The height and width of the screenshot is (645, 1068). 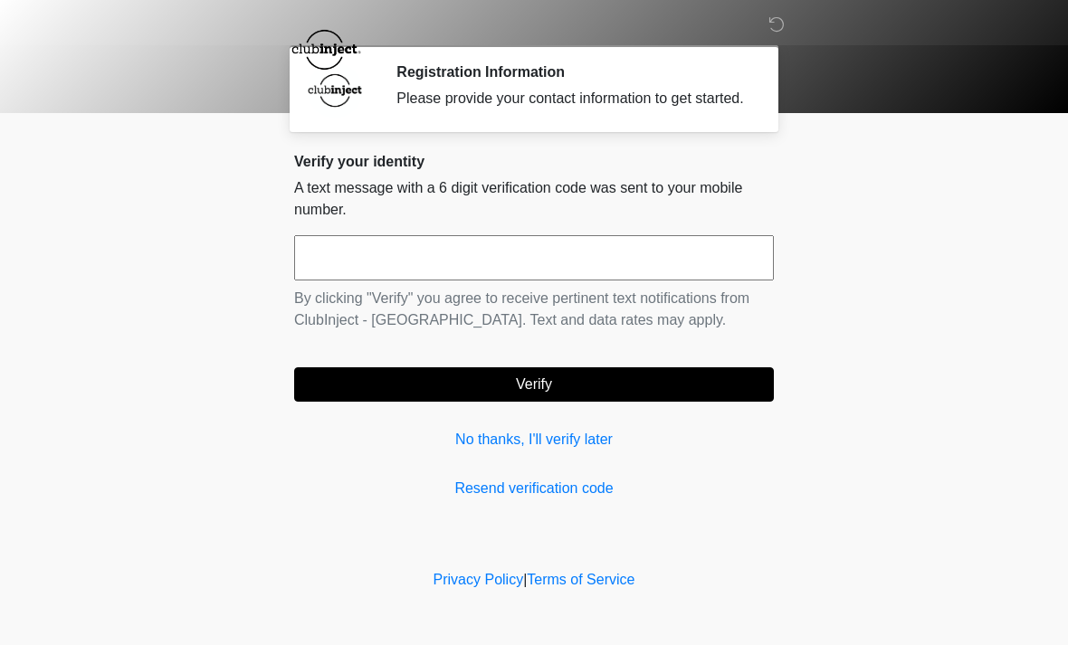 I want to click on a: No thanks, I'll verify later, so click(x=534, y=440).